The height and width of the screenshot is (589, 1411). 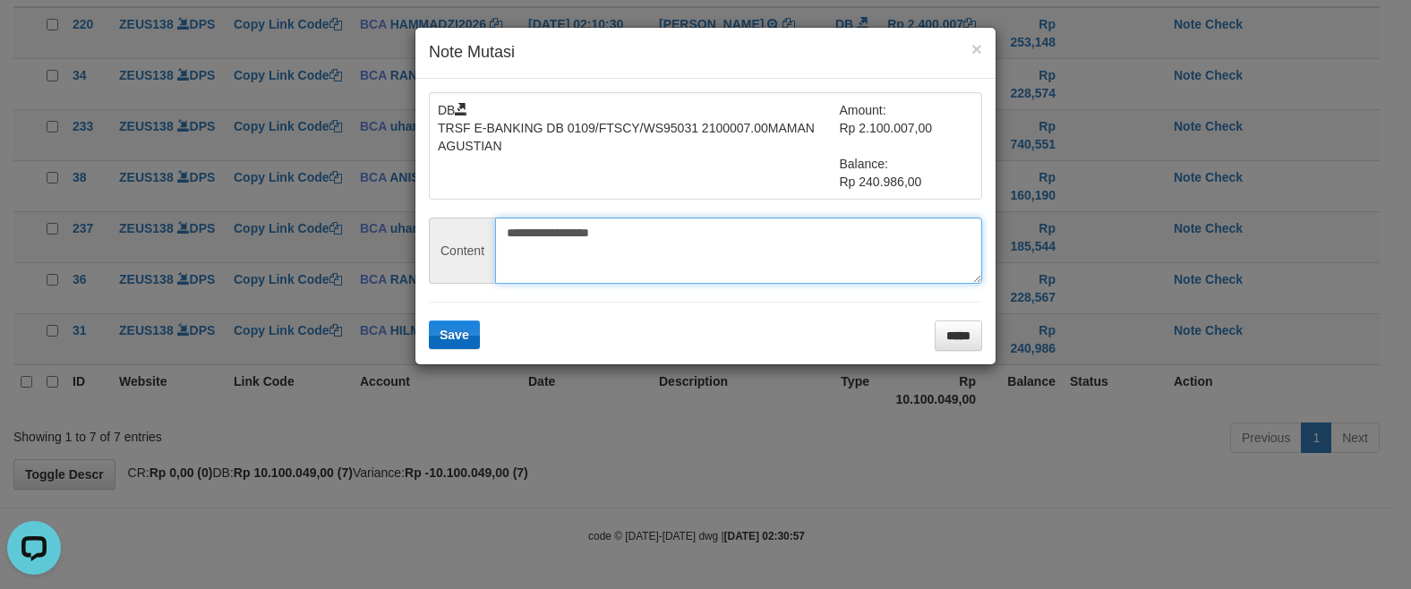 What do you see at coordinates (454, 335) in the screenshot?
I see `span: Save` at bounding box center [454, 335].